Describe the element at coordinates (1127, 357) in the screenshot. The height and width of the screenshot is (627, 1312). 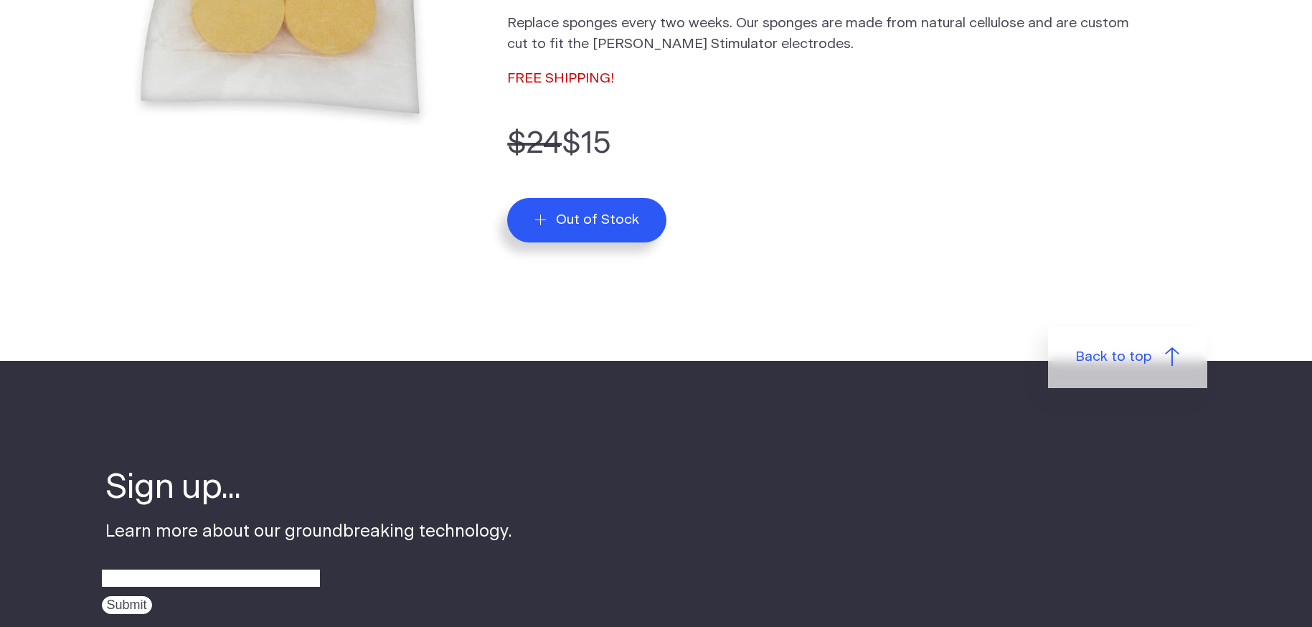
I see `a: Back to top` at that location.